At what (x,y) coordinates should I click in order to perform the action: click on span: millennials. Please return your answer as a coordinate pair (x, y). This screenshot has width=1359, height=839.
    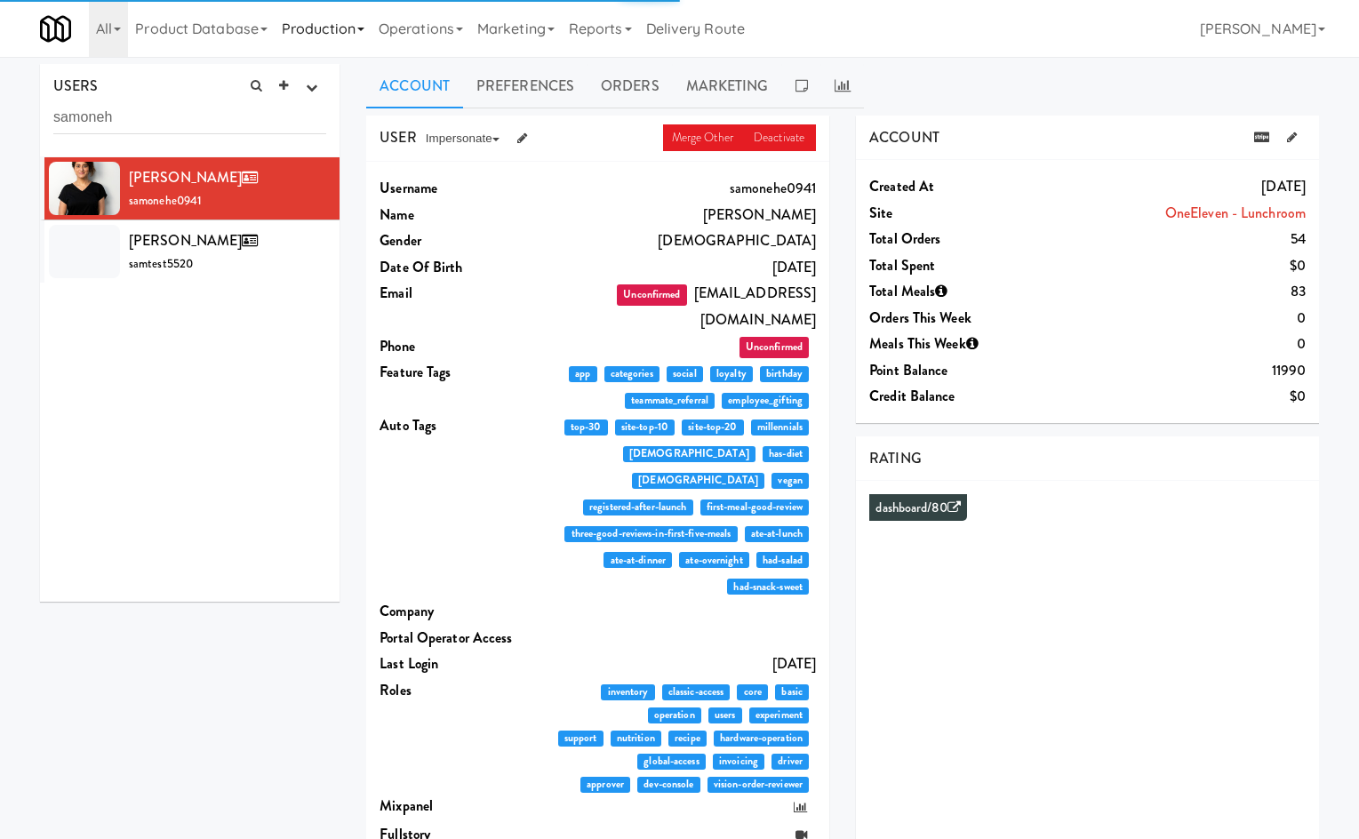
    Looking at the image, I should click on (780, 428).